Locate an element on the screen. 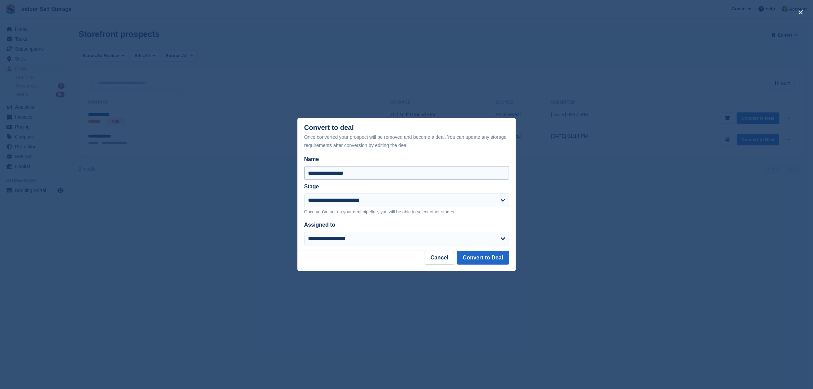 This screenshot has height=389, width=813. button: close is located at coordinates (801, 12).